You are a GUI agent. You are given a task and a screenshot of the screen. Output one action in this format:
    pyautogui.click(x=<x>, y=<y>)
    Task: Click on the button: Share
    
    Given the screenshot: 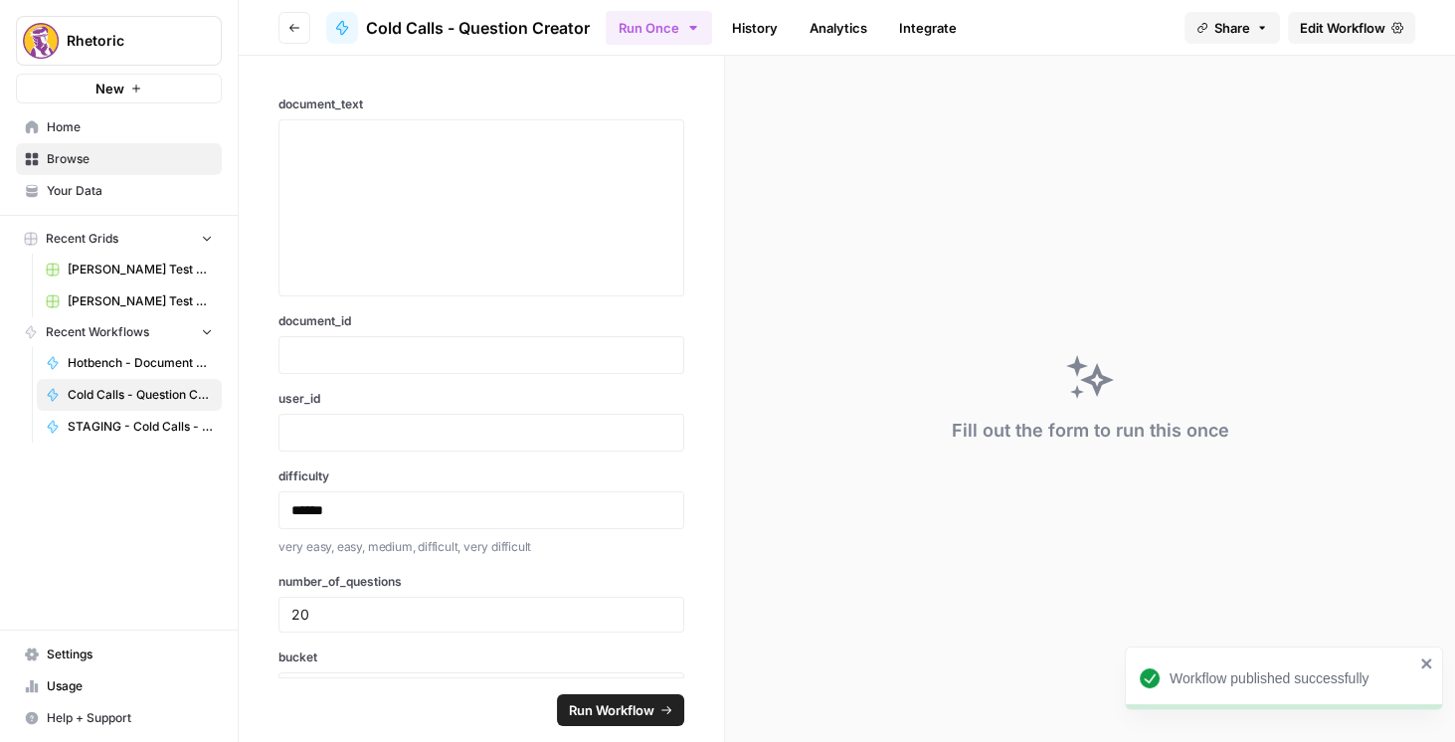 What is the action you would take?
    pyautogui.click(x=1233, y=28)
    